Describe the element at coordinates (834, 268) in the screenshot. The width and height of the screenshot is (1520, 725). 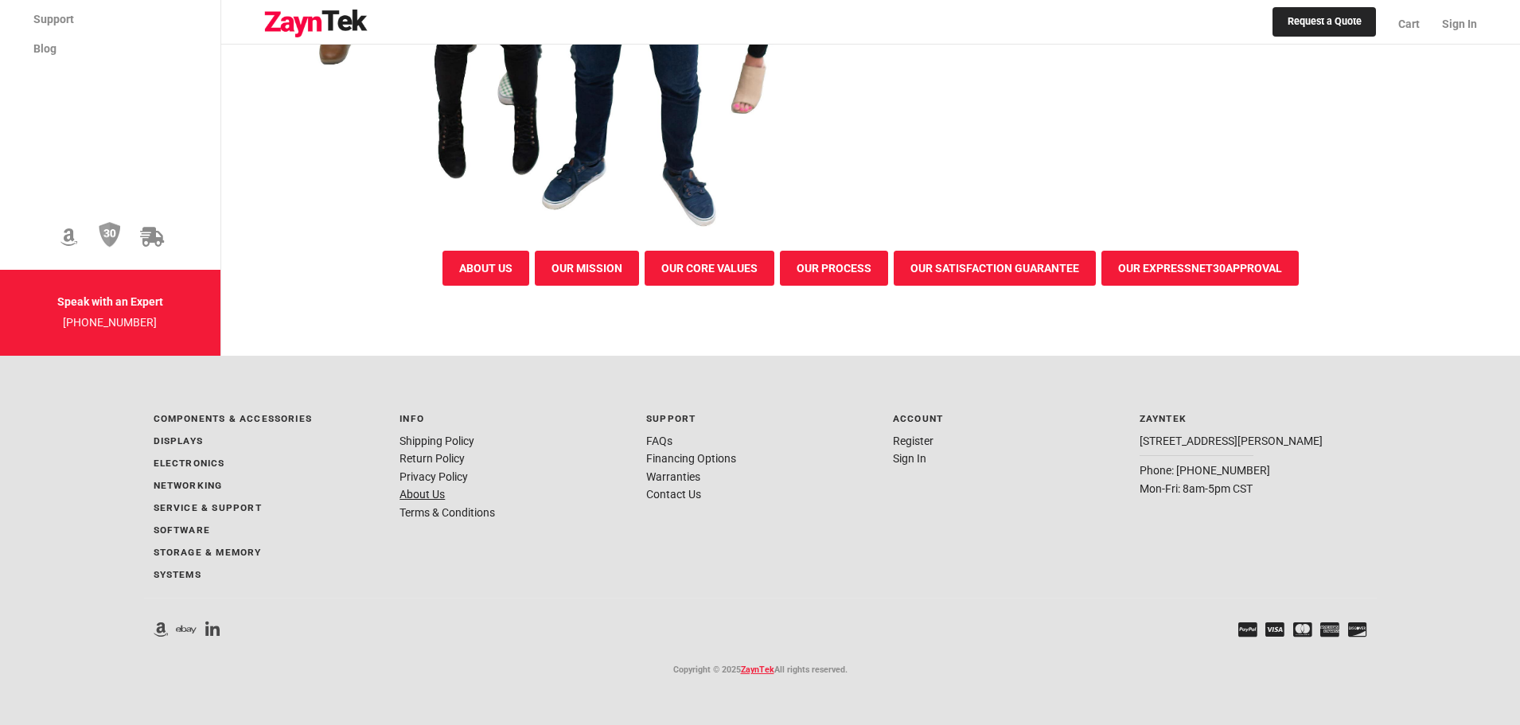
I see `button: OUR PROCESS` at that location.